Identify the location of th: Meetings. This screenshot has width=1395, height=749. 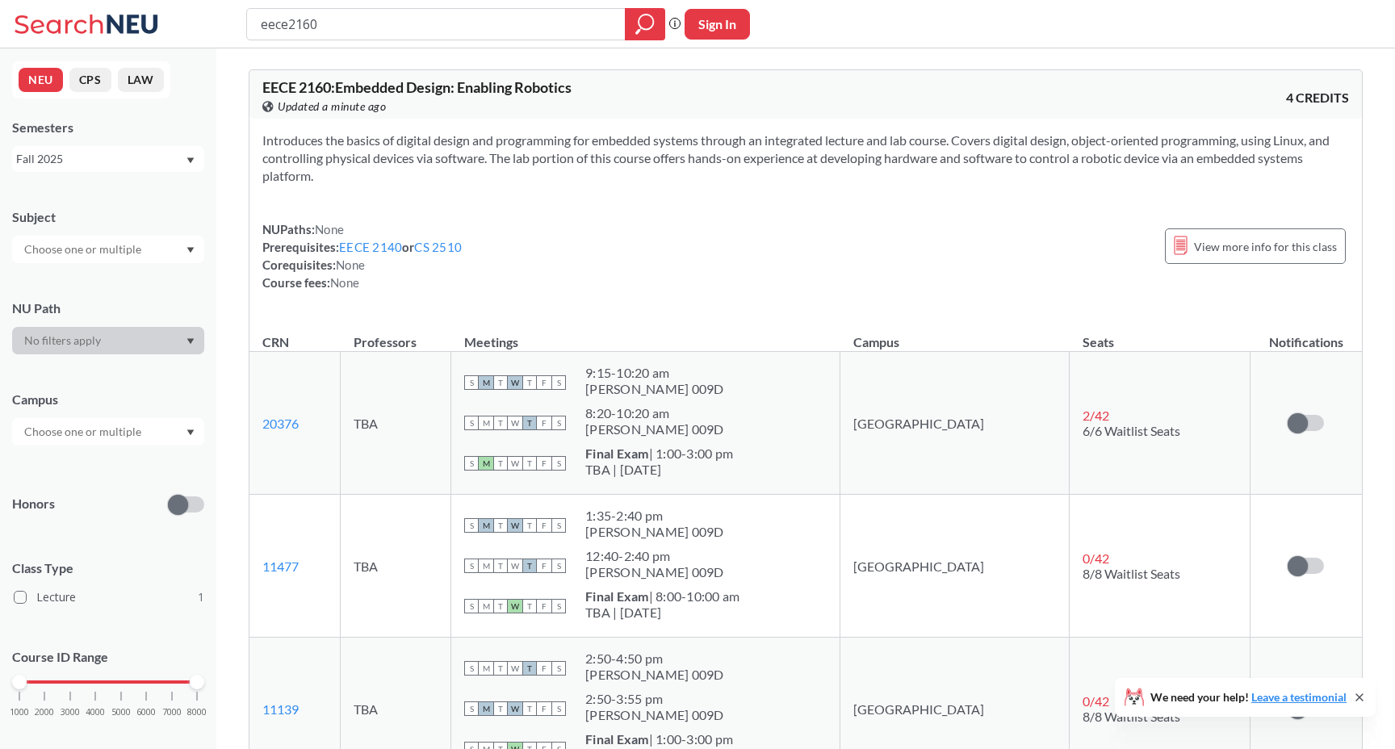
(646, 334).